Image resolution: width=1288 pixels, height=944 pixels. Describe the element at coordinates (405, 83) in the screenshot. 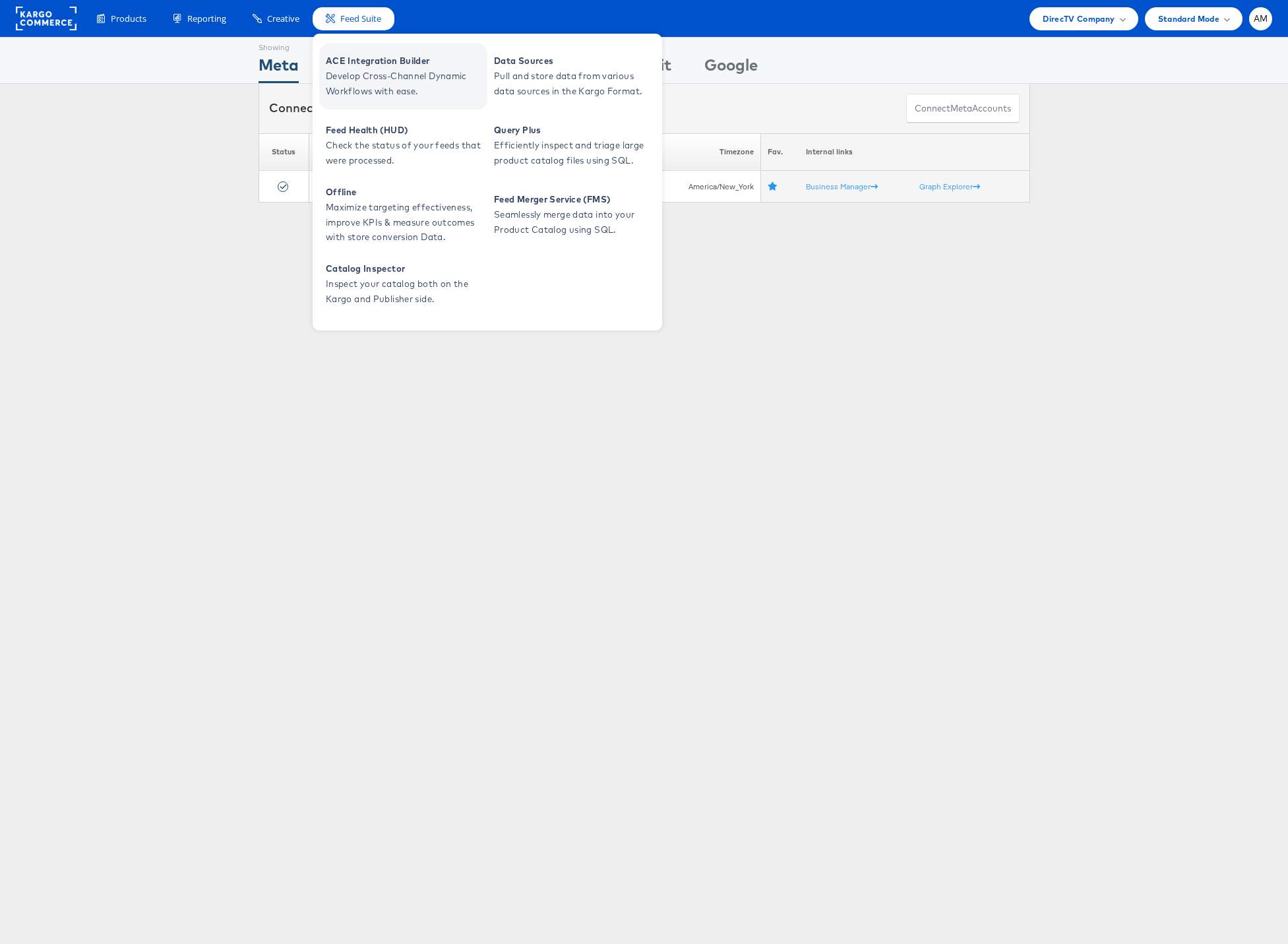

I see `span: Develop Cross-Channel Dynamic Workflows with ease.` at that location.